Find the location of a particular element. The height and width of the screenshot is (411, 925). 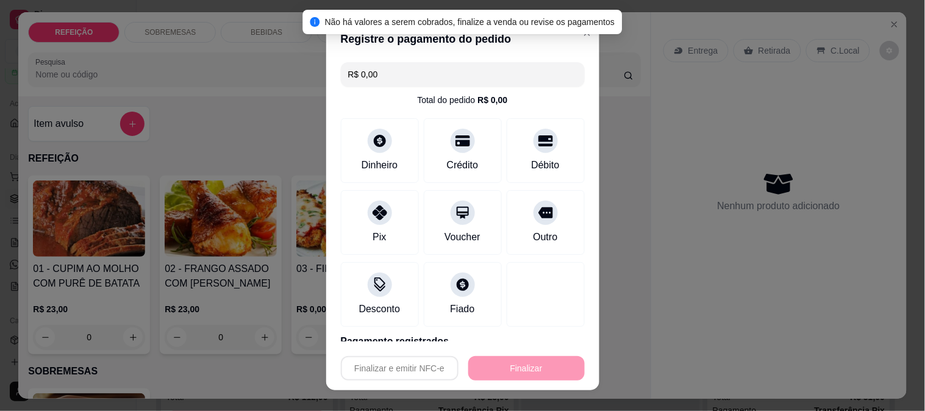

div: Total do pedido is located at coordinates (462, 100).